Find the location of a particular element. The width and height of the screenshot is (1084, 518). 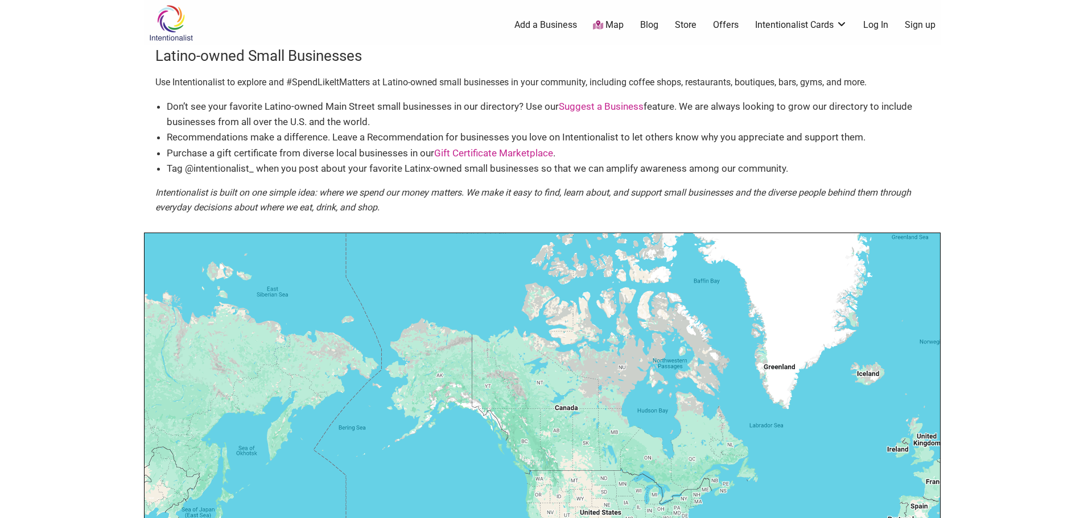

h3: Latino-owned Small Businesses is located at coordinates (542, 56).